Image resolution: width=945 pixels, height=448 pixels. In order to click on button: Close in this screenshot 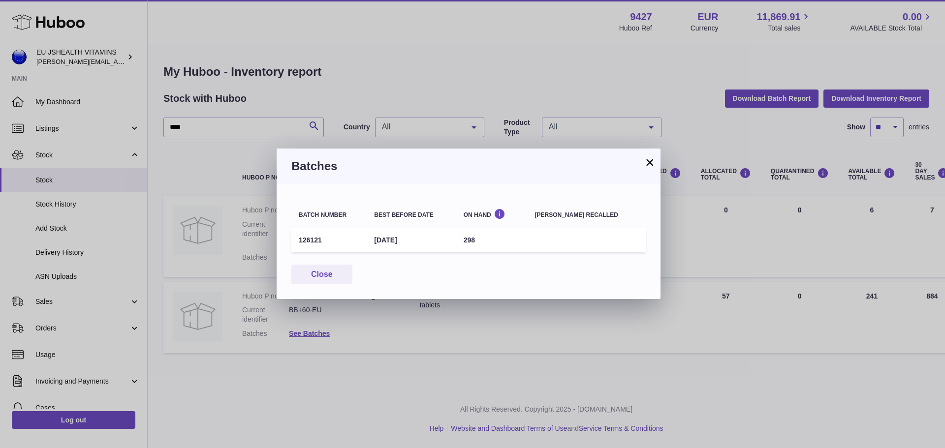, I will do `click(322, 275)`.